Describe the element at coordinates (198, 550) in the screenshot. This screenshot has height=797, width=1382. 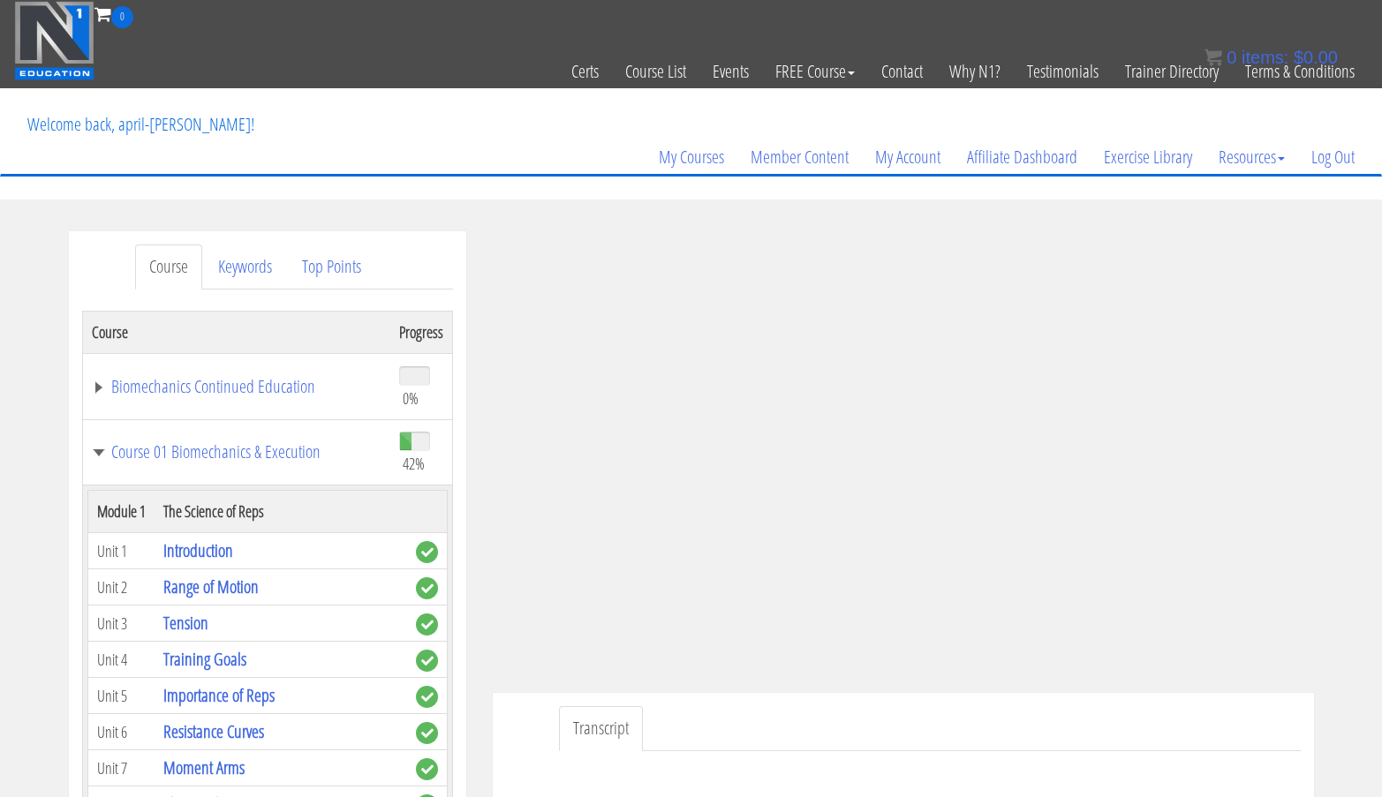
I see `a: Introduction` at that location.